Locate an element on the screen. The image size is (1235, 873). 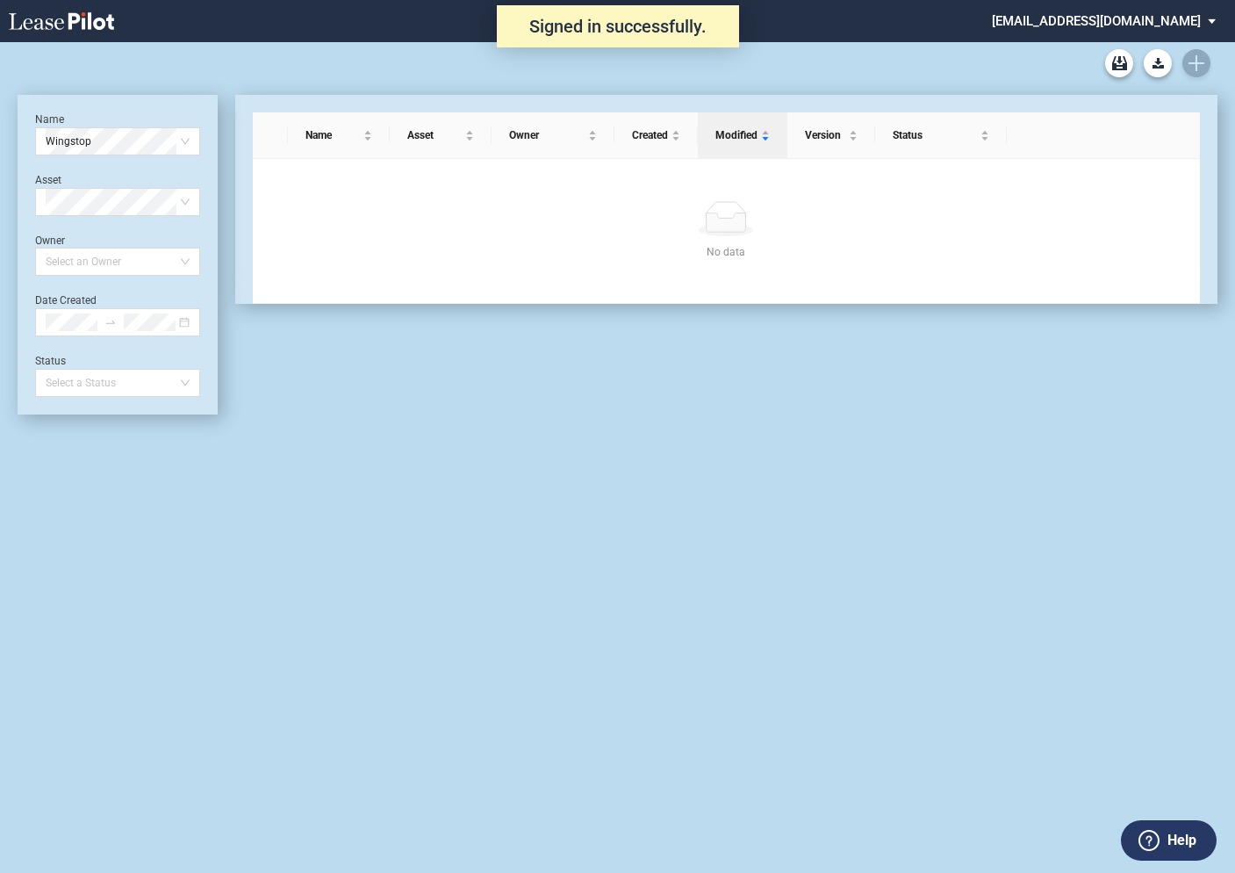
span: Asset is located at coordinates (435, 135).